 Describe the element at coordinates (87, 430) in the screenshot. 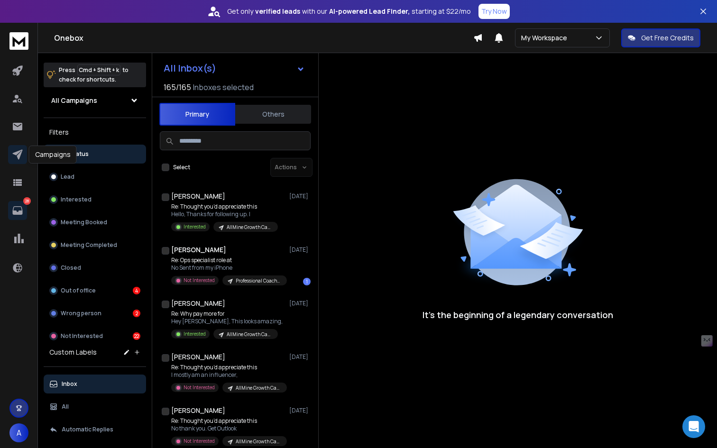

I see `p: Automatic Replies` at that location.